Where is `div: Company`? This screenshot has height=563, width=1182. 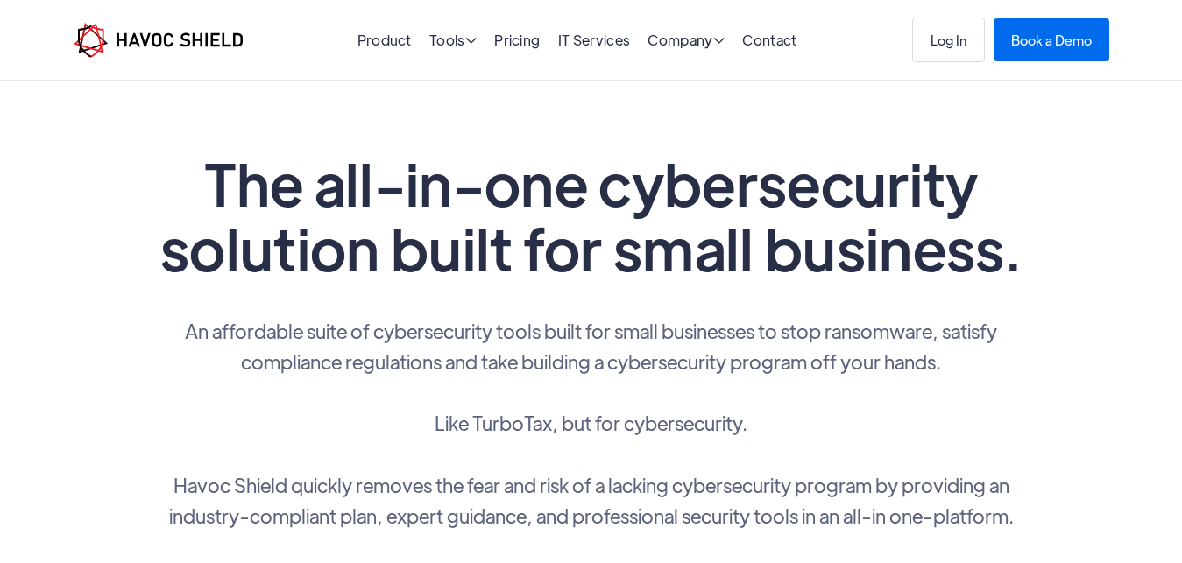 div: Company is located at coordinates (686, 41).